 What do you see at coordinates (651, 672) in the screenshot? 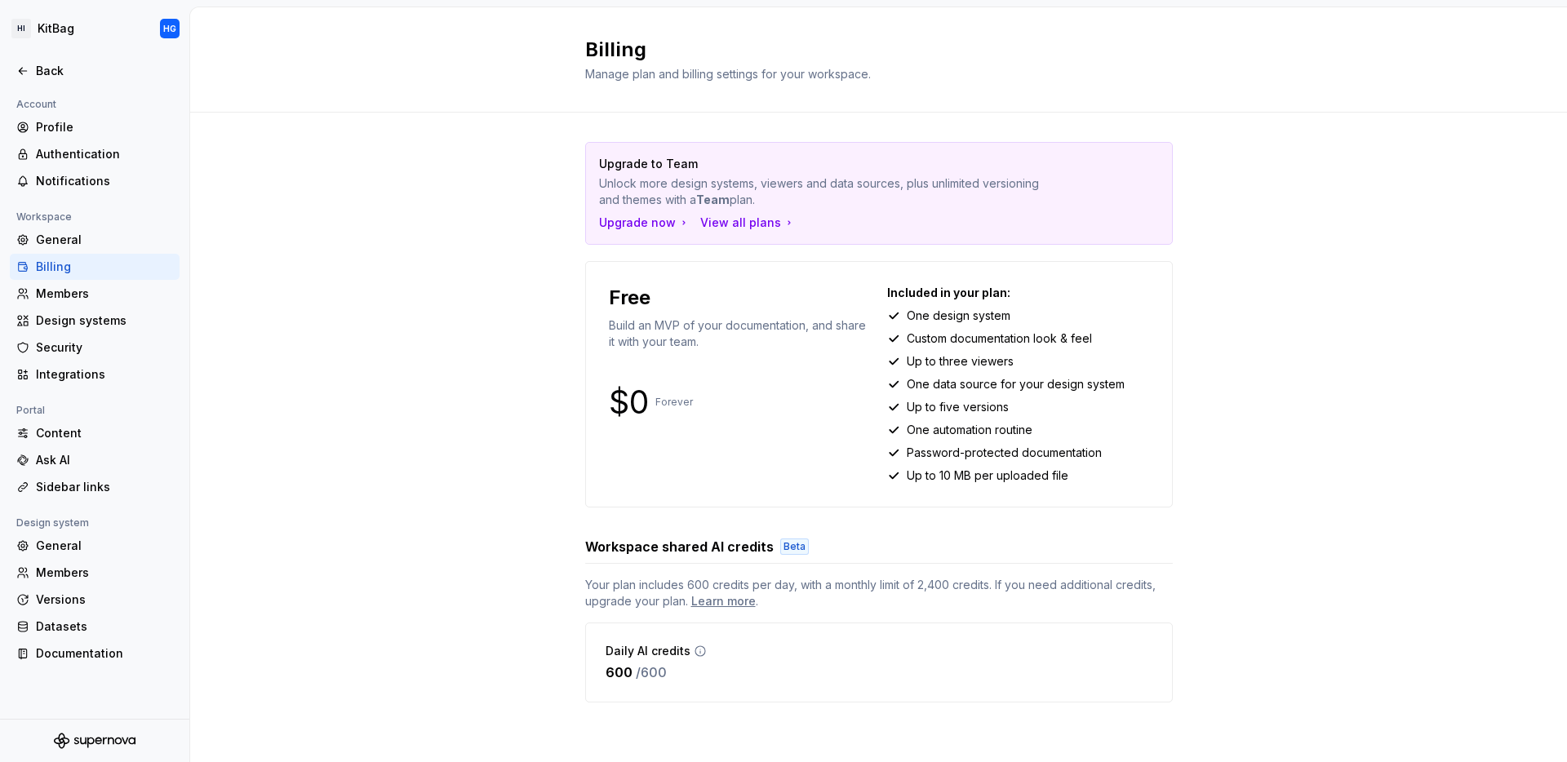
I see `p: / 600` at bounding box center [651, 672].